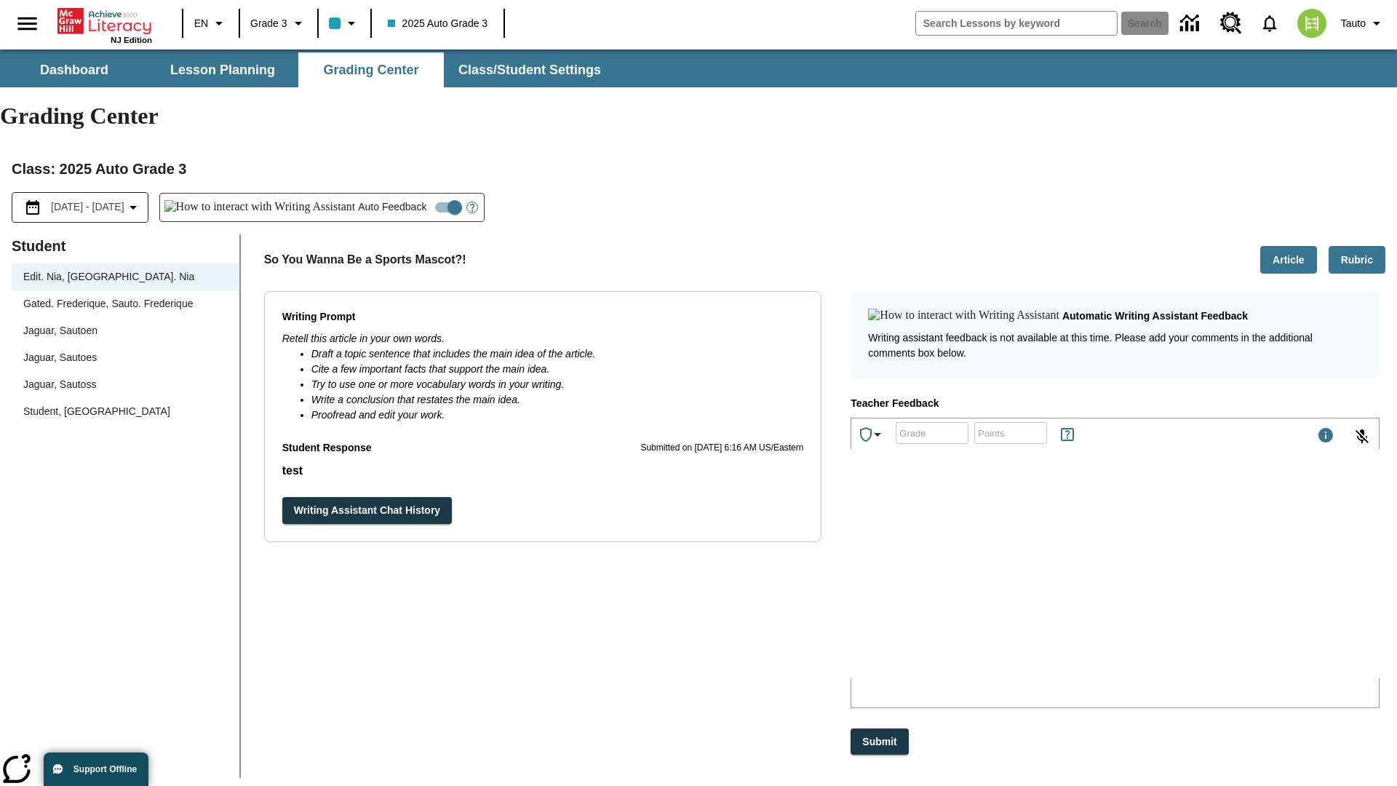  I want to click on button: Rubric, Will open in new tab, so click(1357, 260).